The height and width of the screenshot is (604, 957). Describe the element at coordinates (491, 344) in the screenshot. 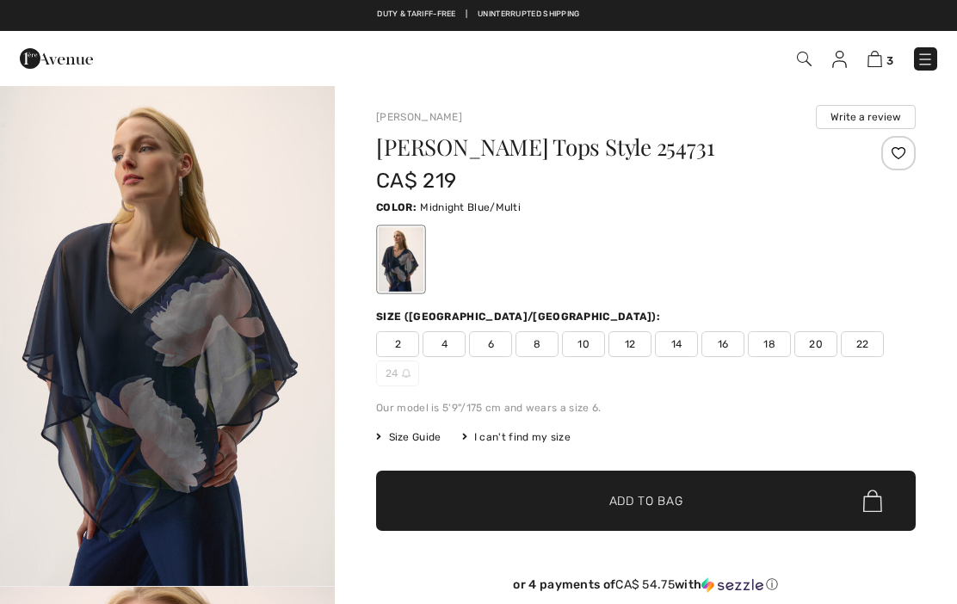

I see `span: 6` at that location.